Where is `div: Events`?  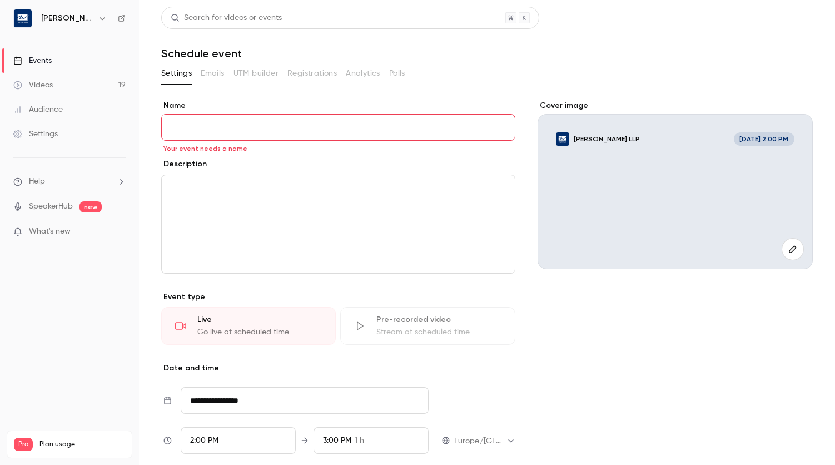 div: Events is located at coordinates (32, 61).